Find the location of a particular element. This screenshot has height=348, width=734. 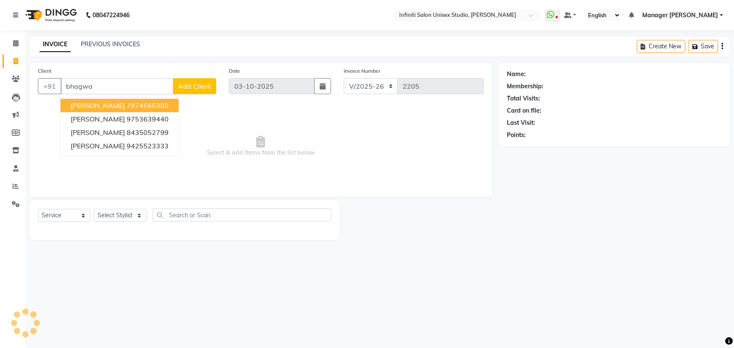

ngb-highlight: 7974565380 is located at coordinates (148, 106).